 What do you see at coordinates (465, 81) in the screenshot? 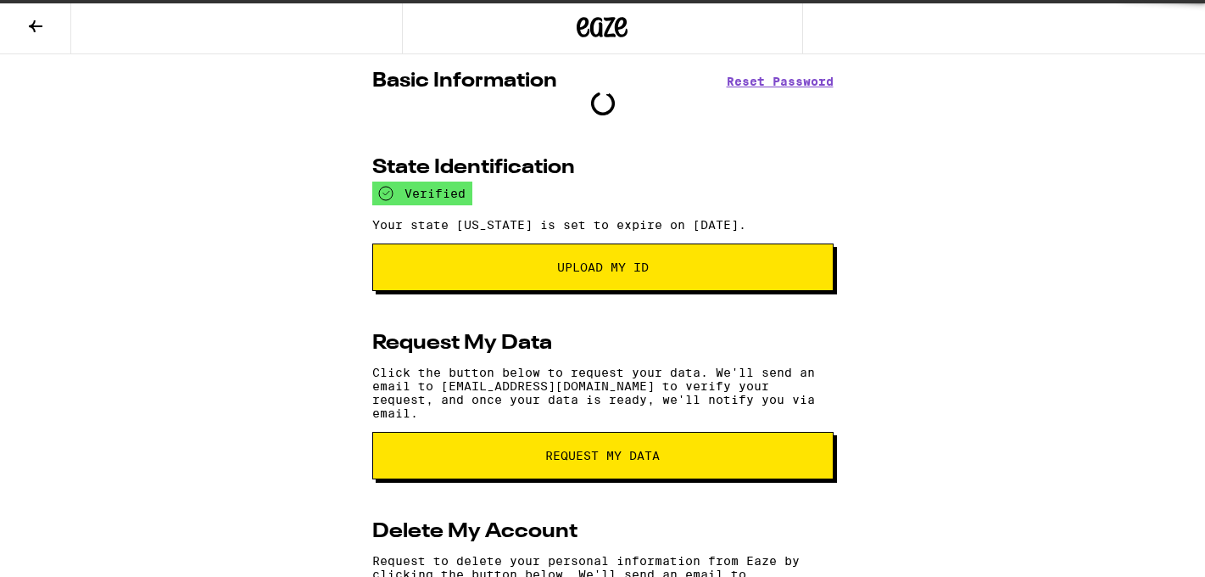
I see `h2: Basic Information` at bounding box center [465, 81].